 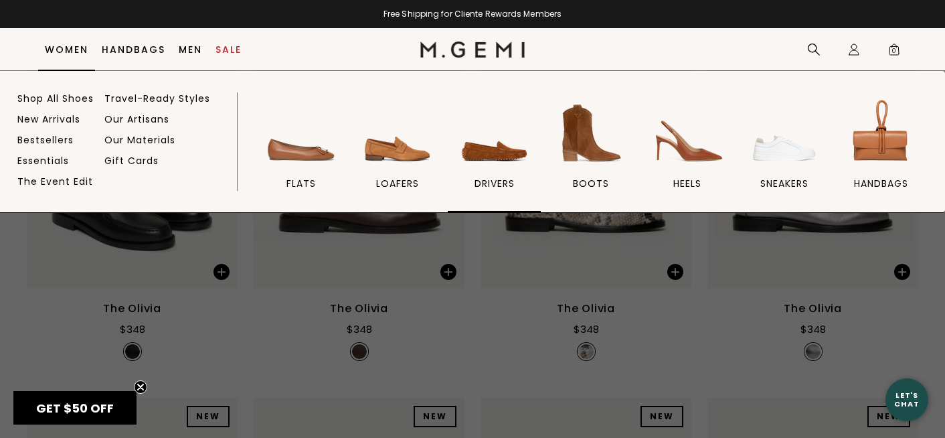 What do you see at coordinates (55, 181) in the screenshot?
I see `a: The Event Edit` at bounding box center [55, 181].